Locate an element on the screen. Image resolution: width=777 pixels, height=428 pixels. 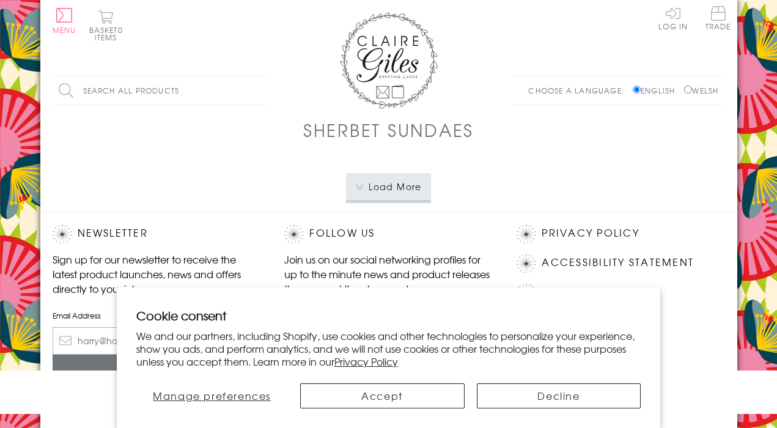
button: Accept is located at coordinates (382, 395).